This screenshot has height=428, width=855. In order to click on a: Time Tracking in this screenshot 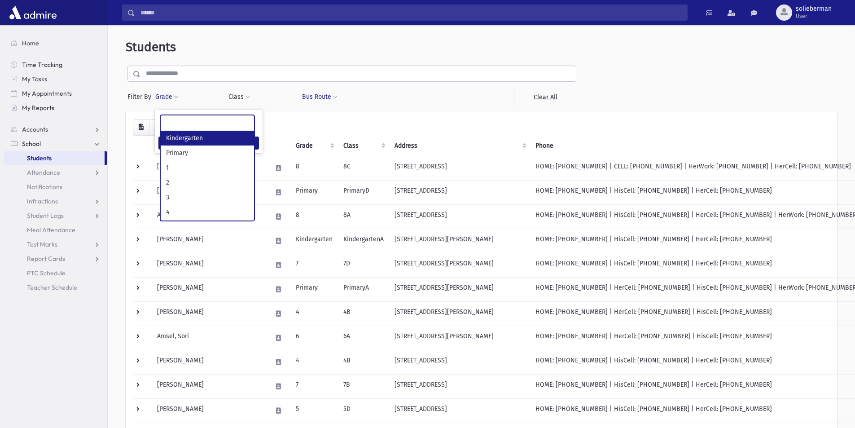, I will do `click(55, 65)`.